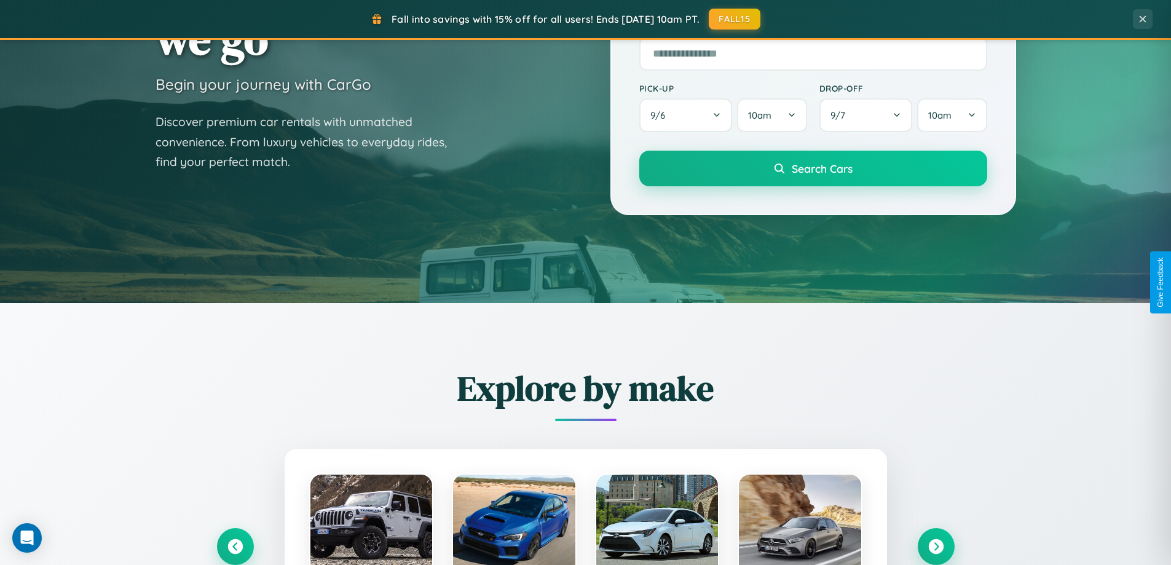 The height and width of the screenshot is (565, 1171). Describe the element at coordinates (866, 115) in the screenshot. I see `button: 9/7` at that location.